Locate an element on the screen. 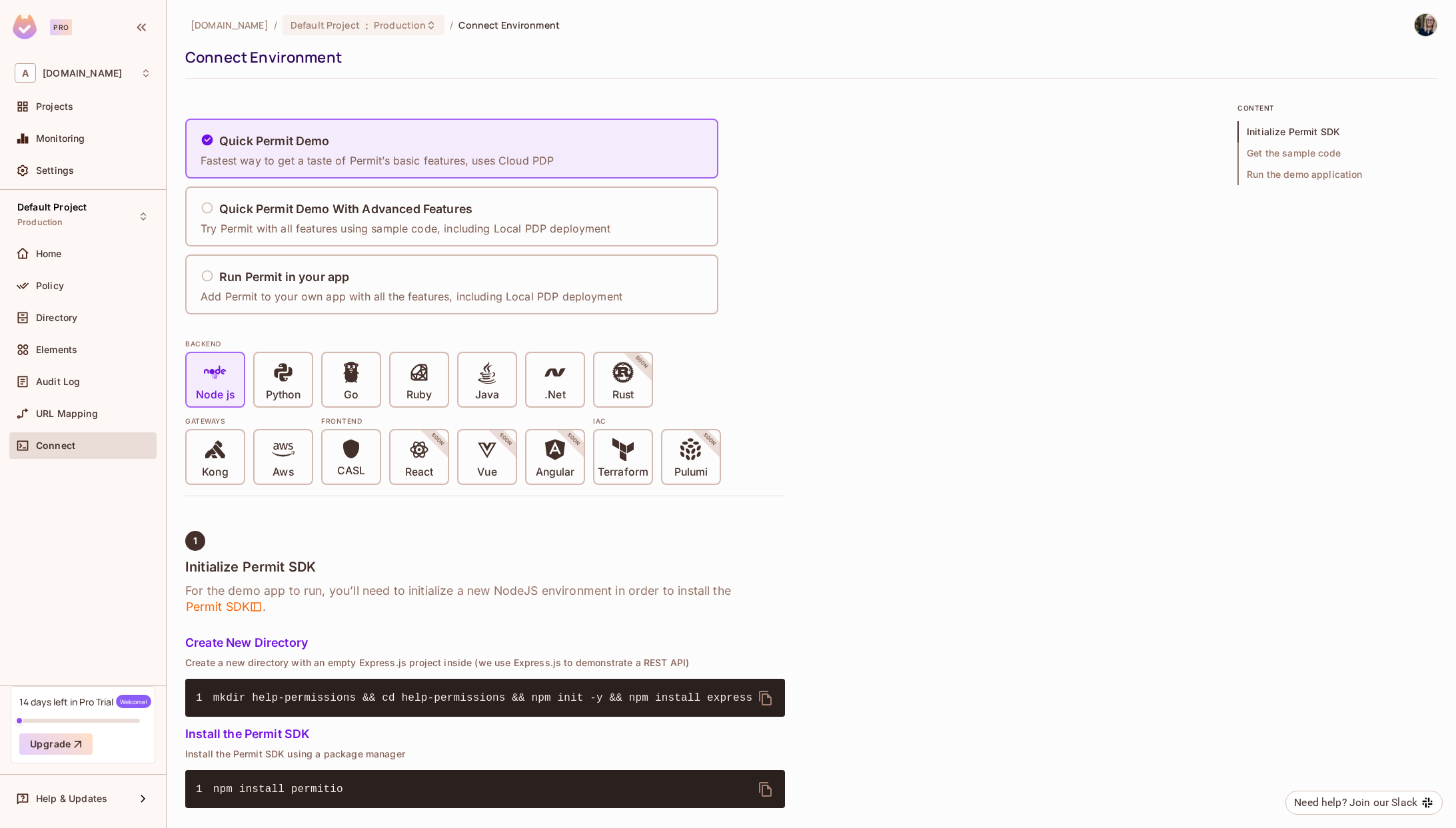 Image resolution: width=1456 pixels, height=828 pixels. p: Node js is located at coordinates (216, 395).